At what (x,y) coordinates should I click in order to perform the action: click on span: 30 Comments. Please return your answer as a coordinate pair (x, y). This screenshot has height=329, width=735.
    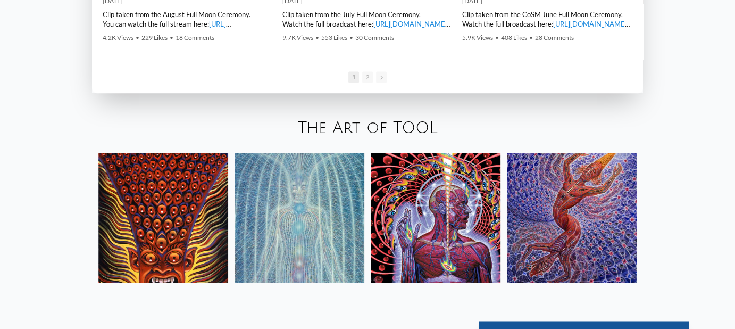
    Looking at the image, I should click on (375, 37).